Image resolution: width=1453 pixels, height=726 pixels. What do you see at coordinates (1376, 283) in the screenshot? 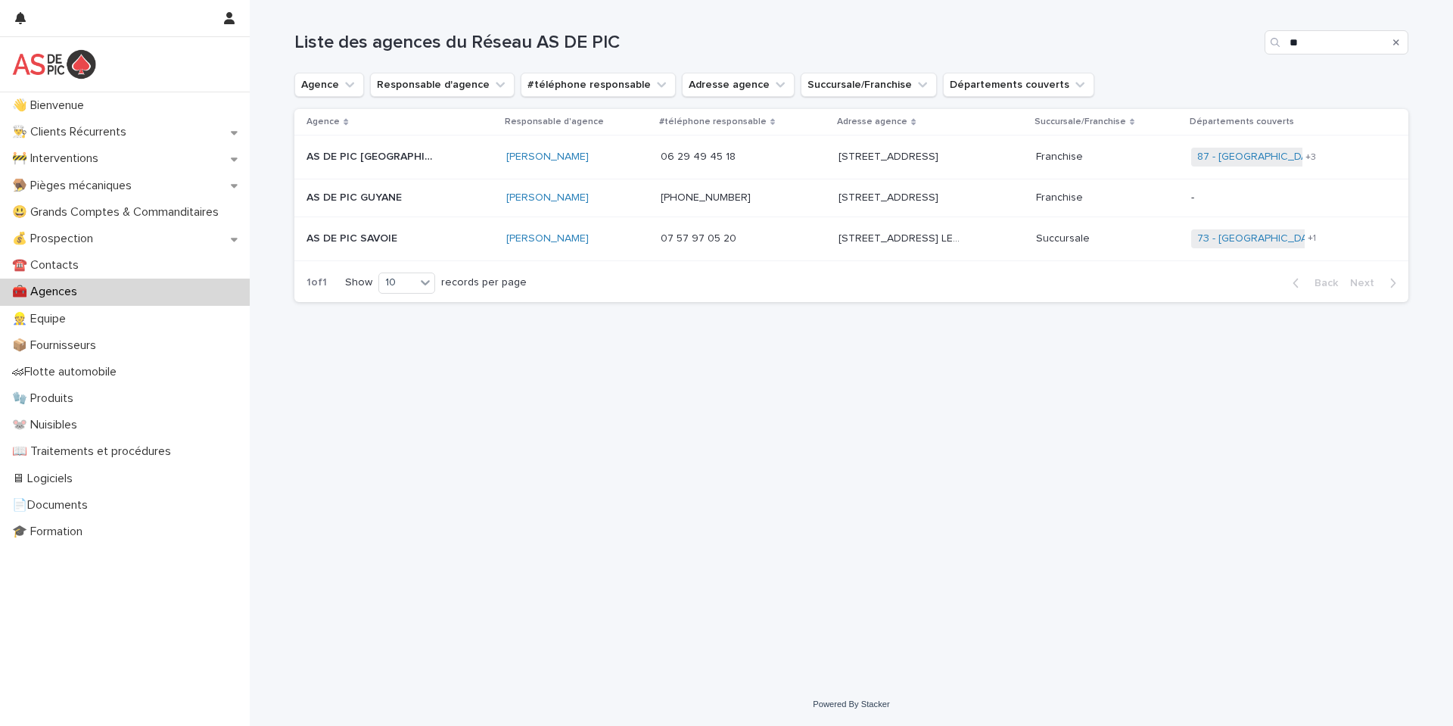
I see `button: Next` at bounding box center [1376, 283].